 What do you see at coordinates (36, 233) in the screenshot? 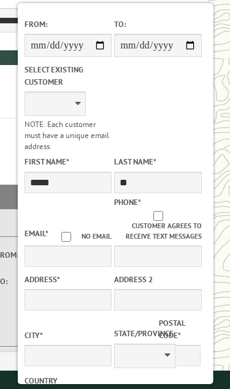
I see `label: Email` at bounding box center [36, 233].